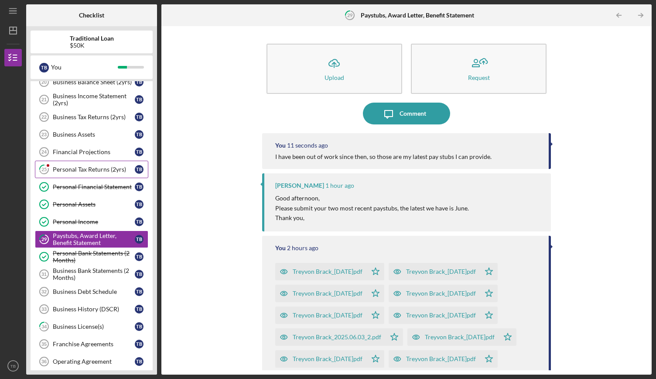 The width and height of the screenshot is (656, 379). What do you see at coordinates (92, 239) in the screenshot?
I see `a: 29Paystubs, Award Letter, Benefit StatementTB` at bounding box center [92, 239].